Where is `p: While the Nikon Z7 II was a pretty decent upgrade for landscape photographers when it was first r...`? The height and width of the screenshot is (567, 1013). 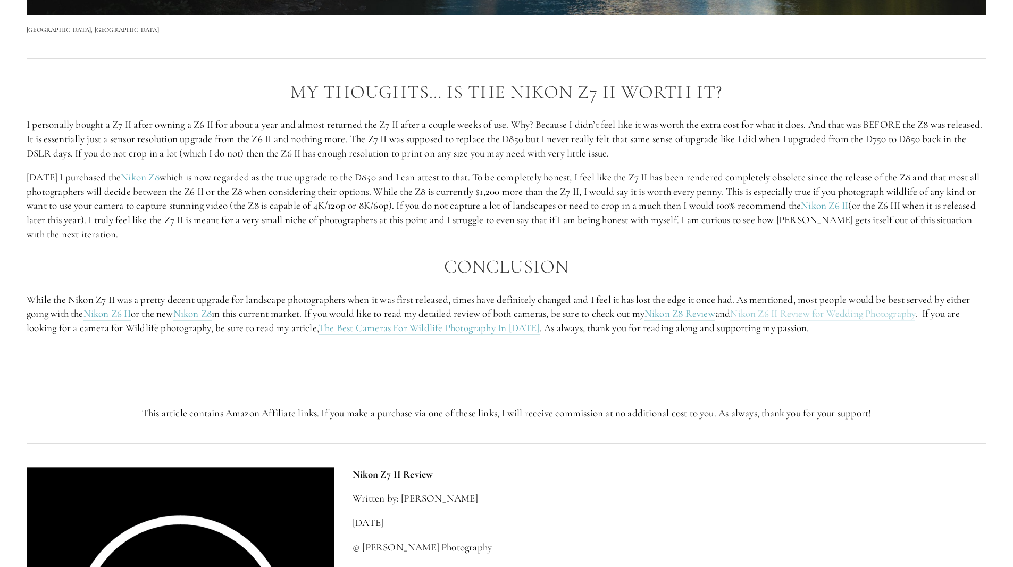 p: While the Nikon Z7 II was a pretty decent upgrade for landscape photographers when it was first r... is located at coordinates (506, 314).